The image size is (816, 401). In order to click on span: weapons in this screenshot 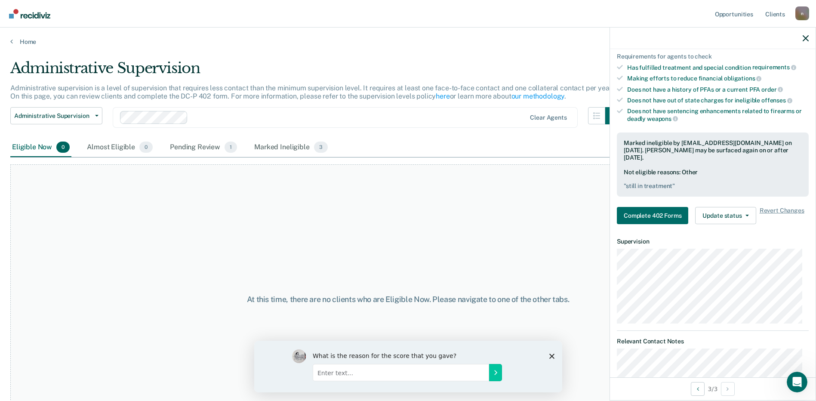, I will do `click(662, 119)`.